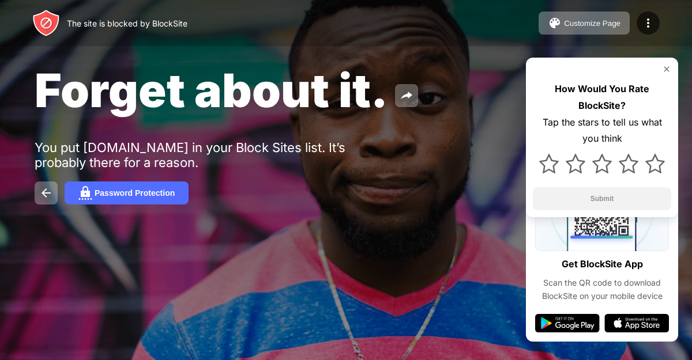  Describe the element at coordinates (602, 97) in the screenshot. I see `div: How Would You Rate BlockSite?` at that location.